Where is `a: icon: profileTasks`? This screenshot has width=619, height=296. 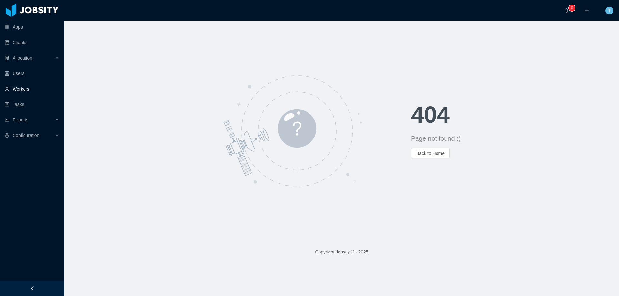
a: icon: profileTasks is located at coordinates (32, 104).